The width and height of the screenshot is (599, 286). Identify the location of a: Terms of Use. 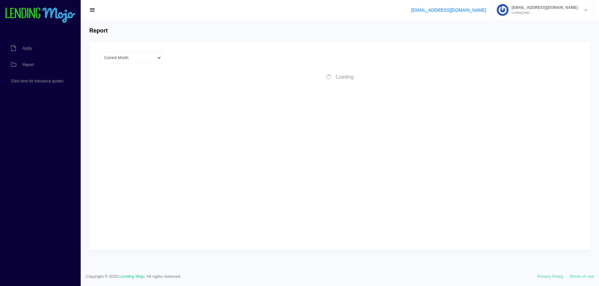
(581, 277).